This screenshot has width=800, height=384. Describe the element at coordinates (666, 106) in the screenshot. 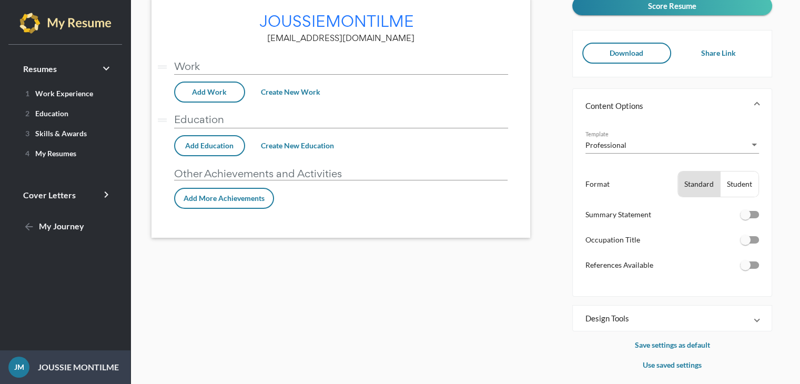

I see `mat-panel-title: Content Options` at that location.